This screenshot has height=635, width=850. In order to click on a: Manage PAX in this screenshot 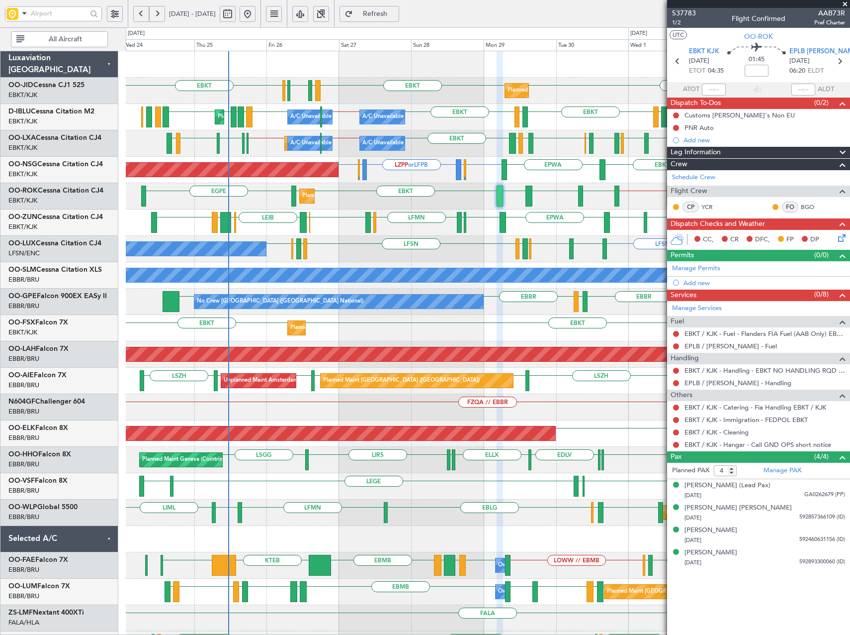, I will do `click(783, 470)`.